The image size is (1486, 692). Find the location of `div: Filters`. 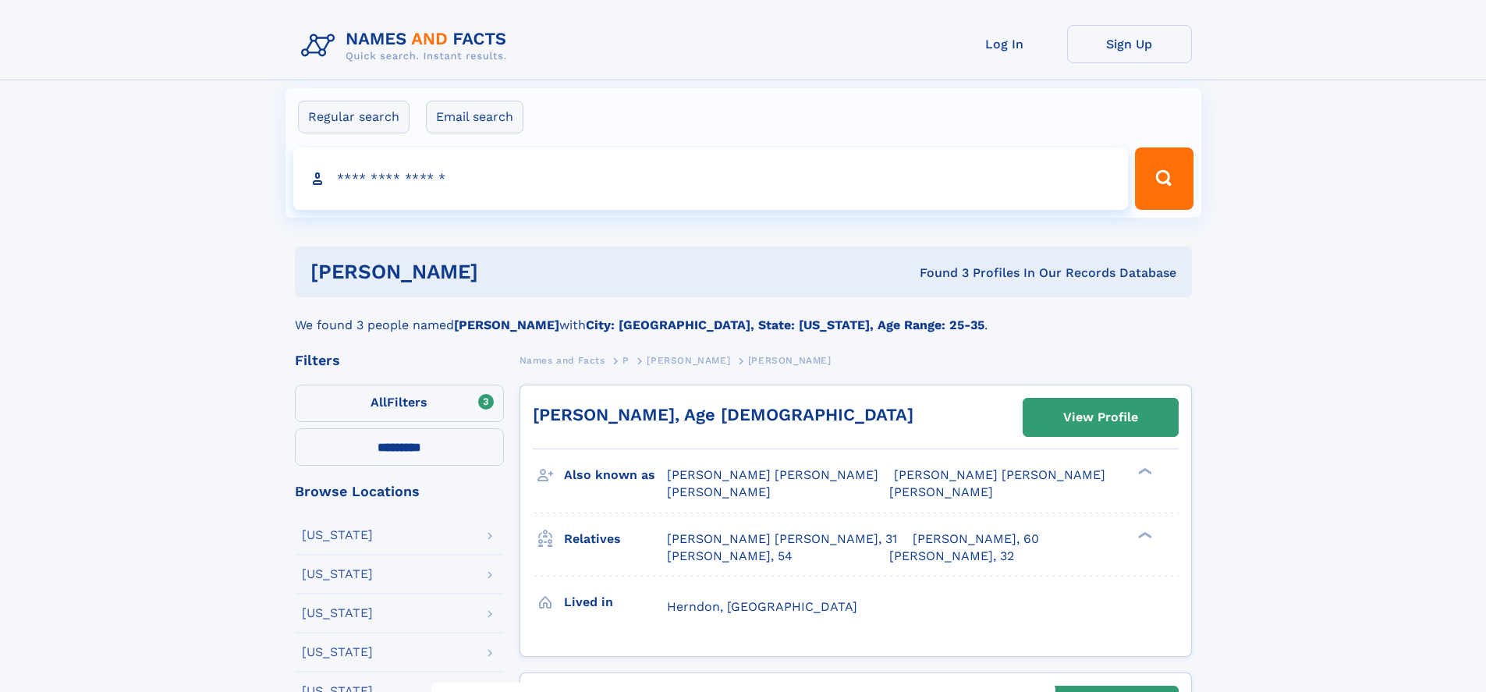

div: Filters is located at coordinates (399, 360).